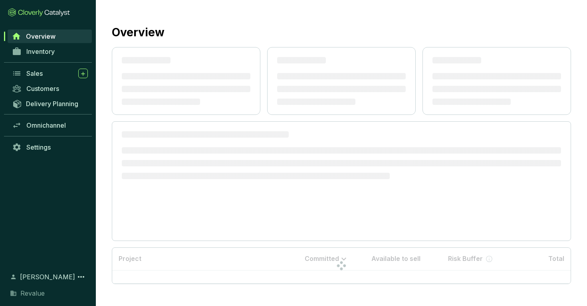  I want to click on span: Settings, so click(38, 147).